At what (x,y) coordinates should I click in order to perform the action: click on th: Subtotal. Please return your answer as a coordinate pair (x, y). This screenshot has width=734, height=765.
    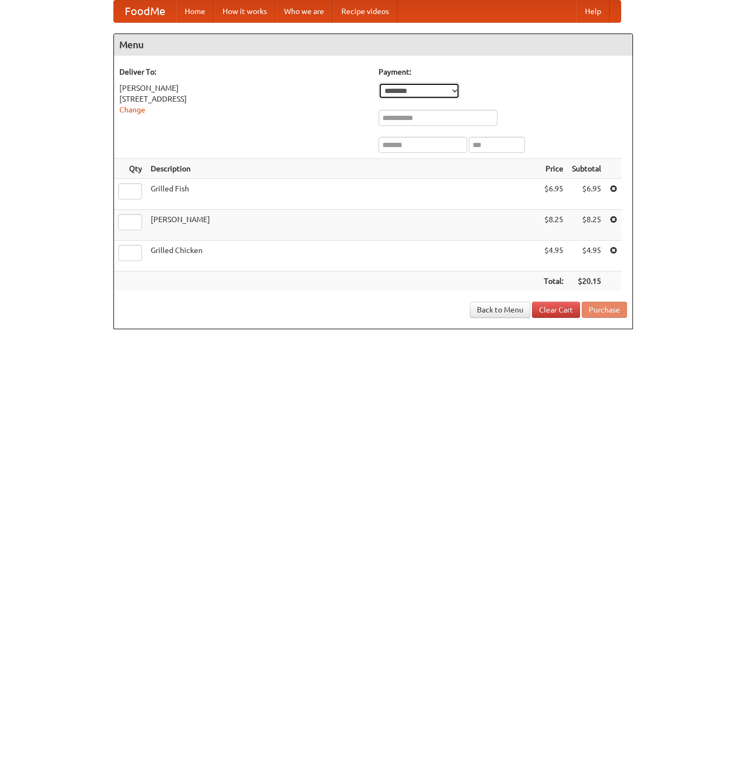
    Looking at the image, I should click on (587, 169).